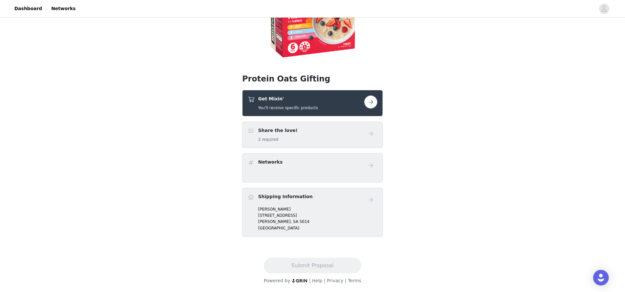  Describe the element at coordinates (313, 103) in the screenshot. I see `div: Get Mixin'` at that location.